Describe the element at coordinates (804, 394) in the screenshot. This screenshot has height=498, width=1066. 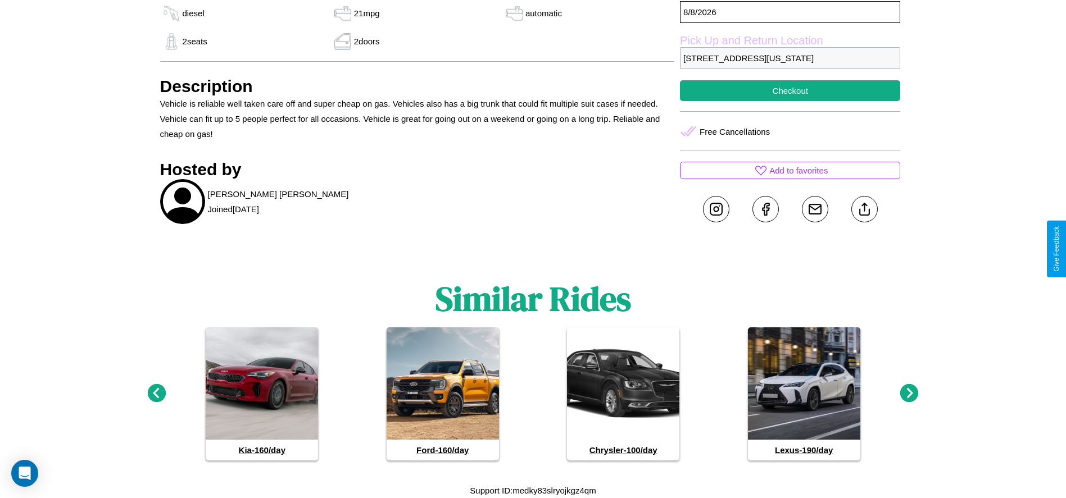
I see `a: Lexus-190/day` at that location.